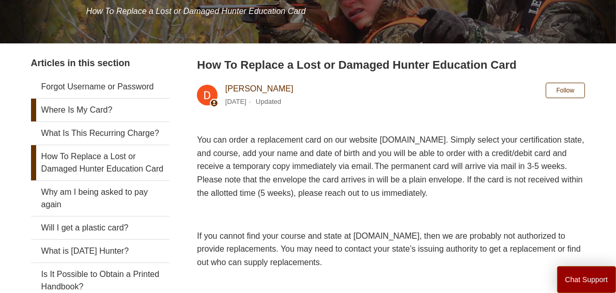 This screenshot has height=293, width=616. Describe the element at coordinates (81, 63) in the screenshot. I see `span: Articles in this section` at that location.